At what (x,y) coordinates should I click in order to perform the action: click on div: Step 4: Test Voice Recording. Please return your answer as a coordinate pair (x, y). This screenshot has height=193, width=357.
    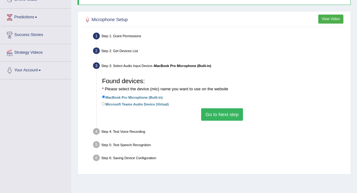
    Looking at the image, I should click on (220, 132).